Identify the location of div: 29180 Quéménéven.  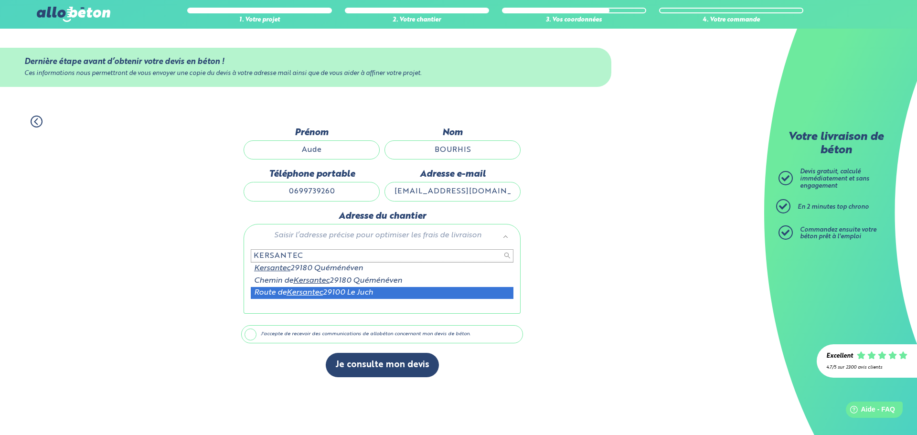
(382, 268).